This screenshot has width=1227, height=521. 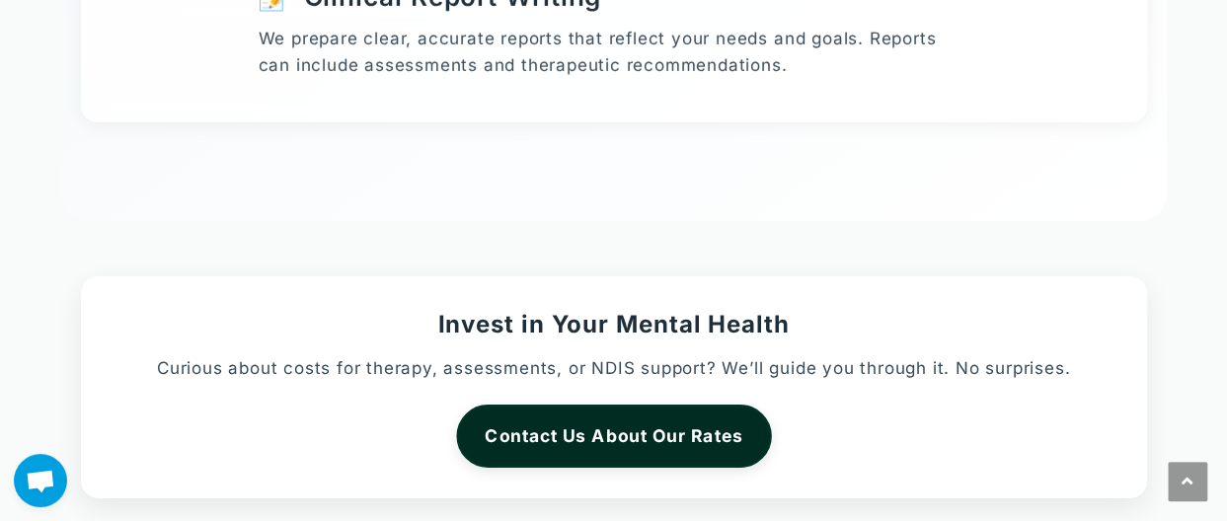 What do you see at coordinates (614, 325) in the screenshot?
I see `h2: Invest in Your Mental Health` at bounding box center [614, 325].